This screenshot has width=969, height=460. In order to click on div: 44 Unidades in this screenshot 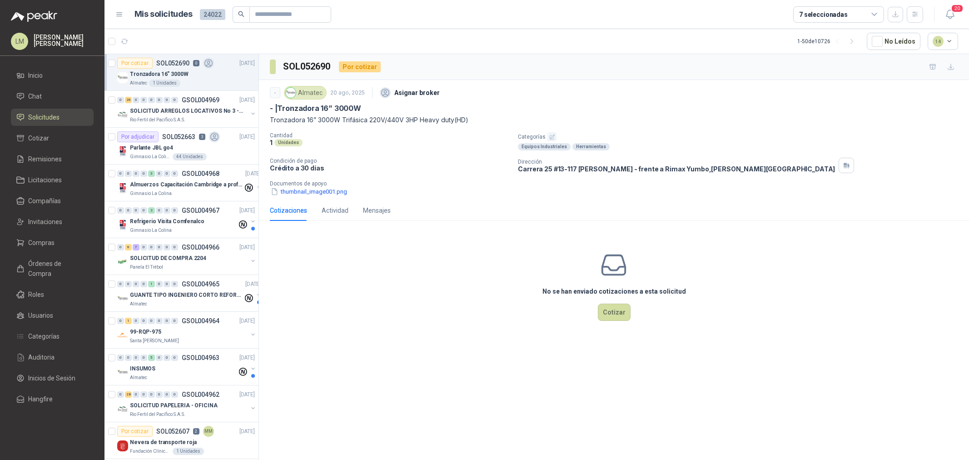, I will do `click(189, 157)`.